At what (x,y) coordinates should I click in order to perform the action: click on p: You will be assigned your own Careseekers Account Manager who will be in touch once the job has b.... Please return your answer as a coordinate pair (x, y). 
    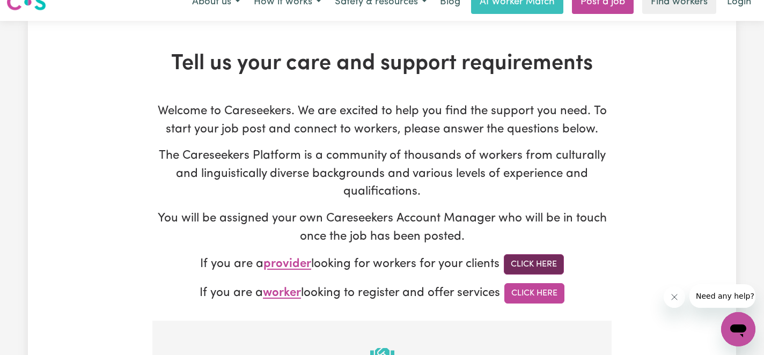
    Looking at the image, I should click on (382, 227).